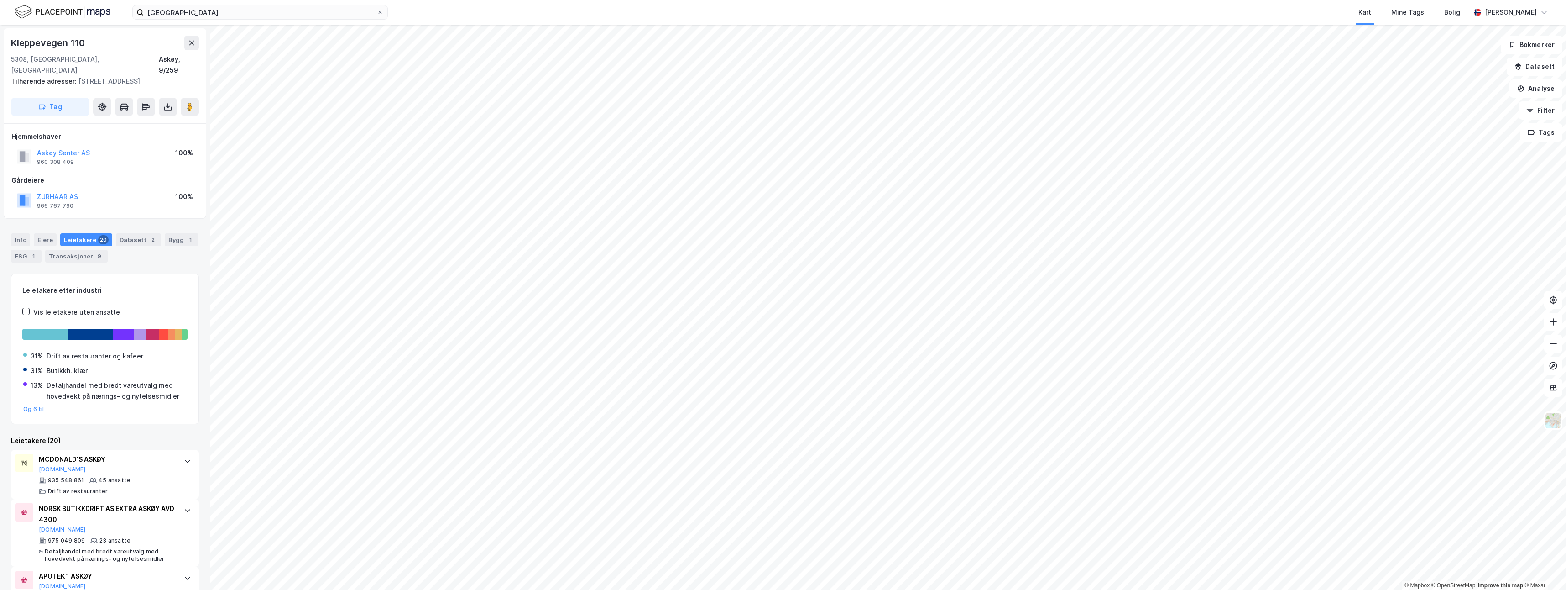 The width and height of the screenshot is (1566, 590). I want to click on button: Og 6 til, so click(34, 409).